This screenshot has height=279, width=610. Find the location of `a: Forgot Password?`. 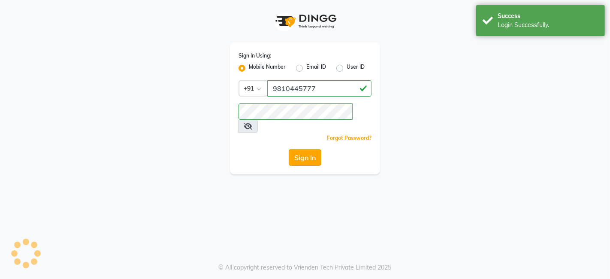

a: Forgot Password? is located at coordinates (349, 138).